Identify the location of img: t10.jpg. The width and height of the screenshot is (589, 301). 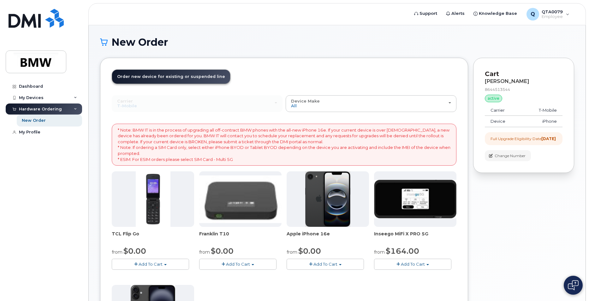
(240, 199).